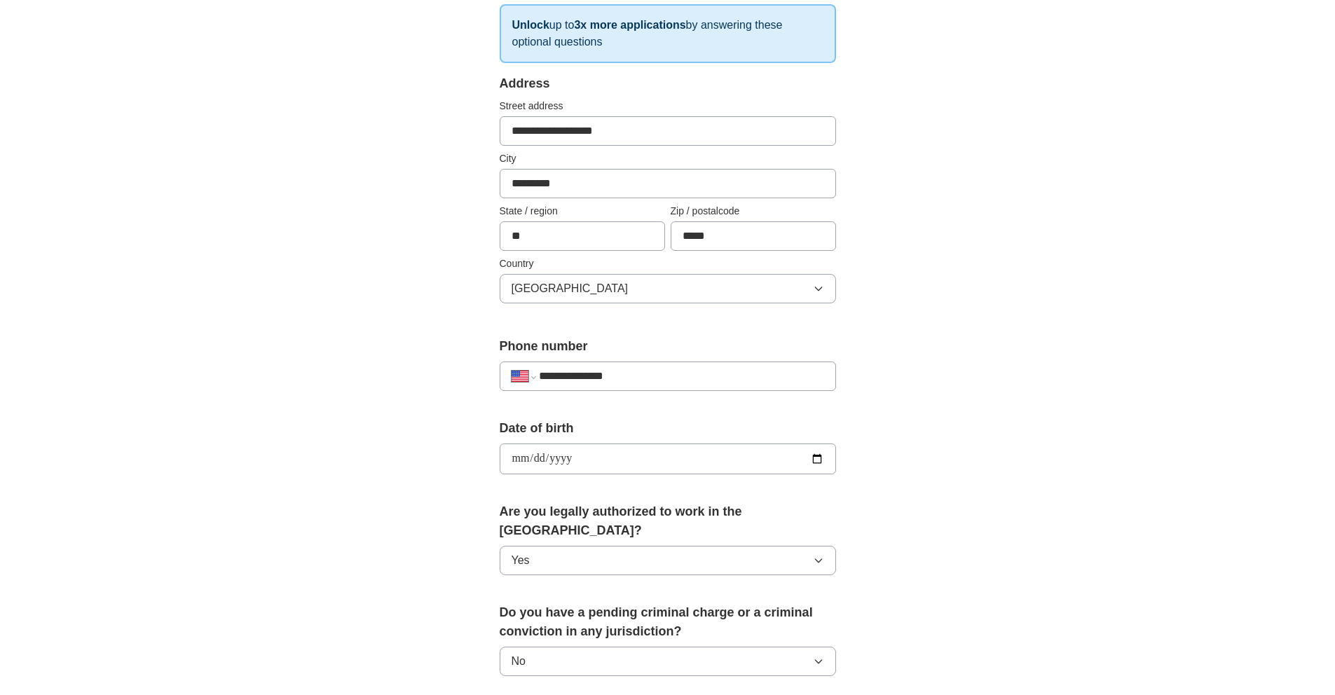 This screenshot has height=695, width=1335. What do you see at coordinates (668, 622) in the screenshot?
I see `label: Do you have a pending criminal charge or a criminal conviction in any jurisdiction?` at bounding box center [668, 622].